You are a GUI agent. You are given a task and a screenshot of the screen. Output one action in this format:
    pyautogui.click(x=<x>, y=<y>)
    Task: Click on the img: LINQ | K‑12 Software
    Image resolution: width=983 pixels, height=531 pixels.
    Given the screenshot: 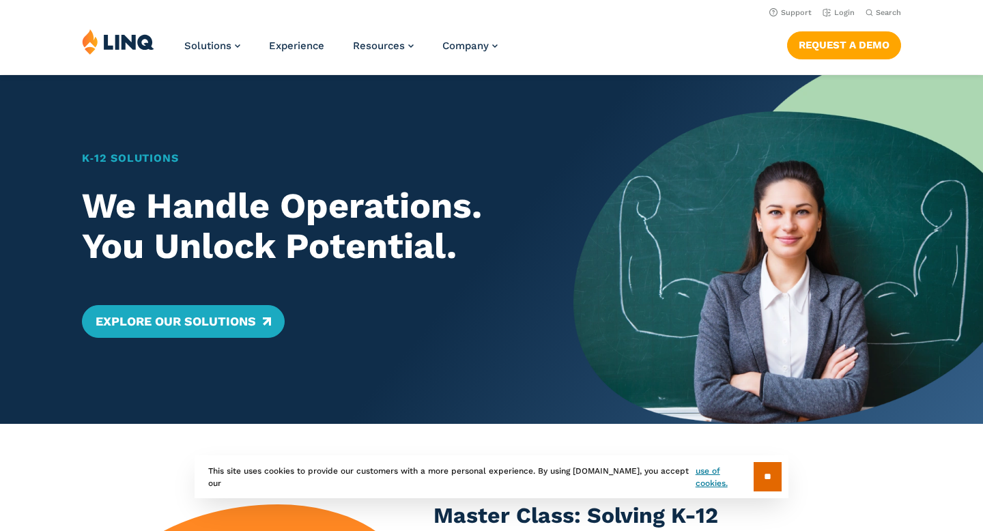 What is the action you would take?
    pyautogui.click(x=118, y=42)
    